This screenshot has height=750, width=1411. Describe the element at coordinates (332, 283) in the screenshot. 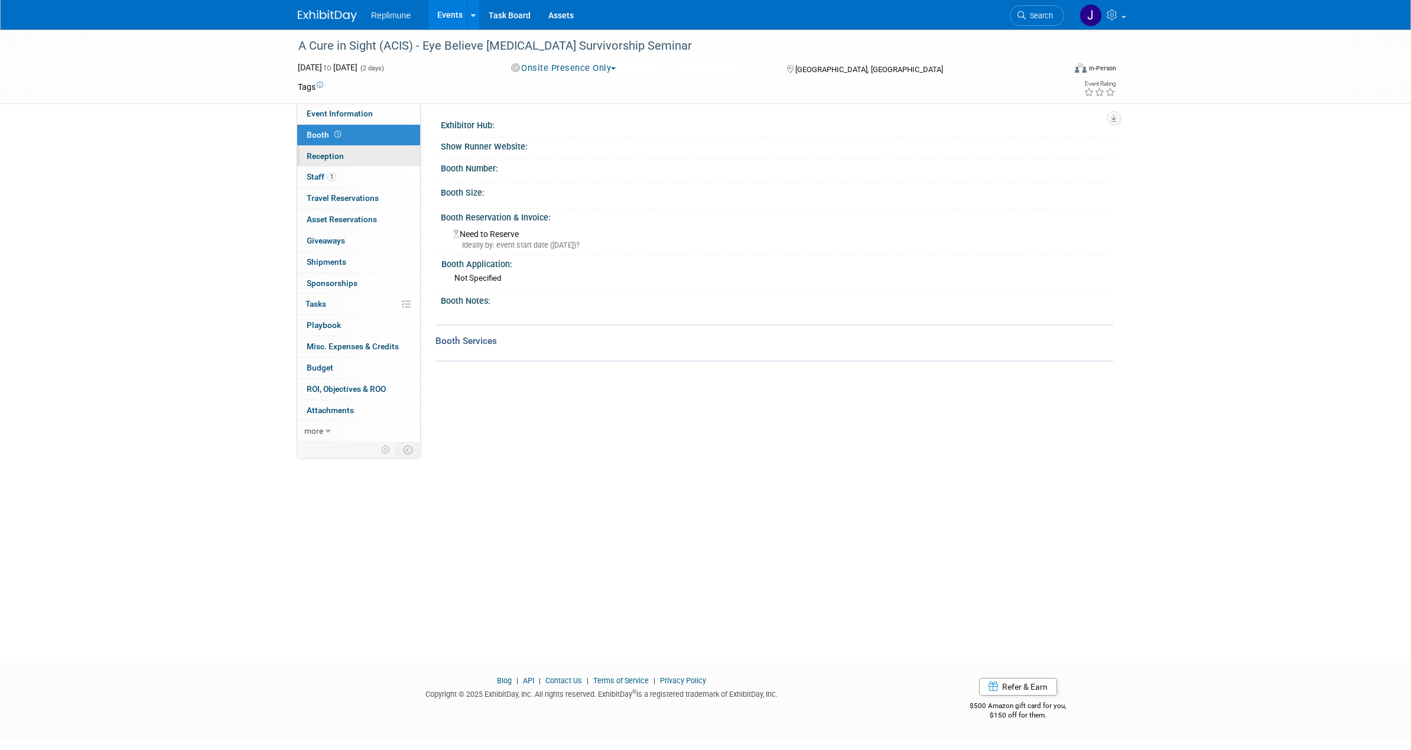

I see `span: Sponsorships` at that location.